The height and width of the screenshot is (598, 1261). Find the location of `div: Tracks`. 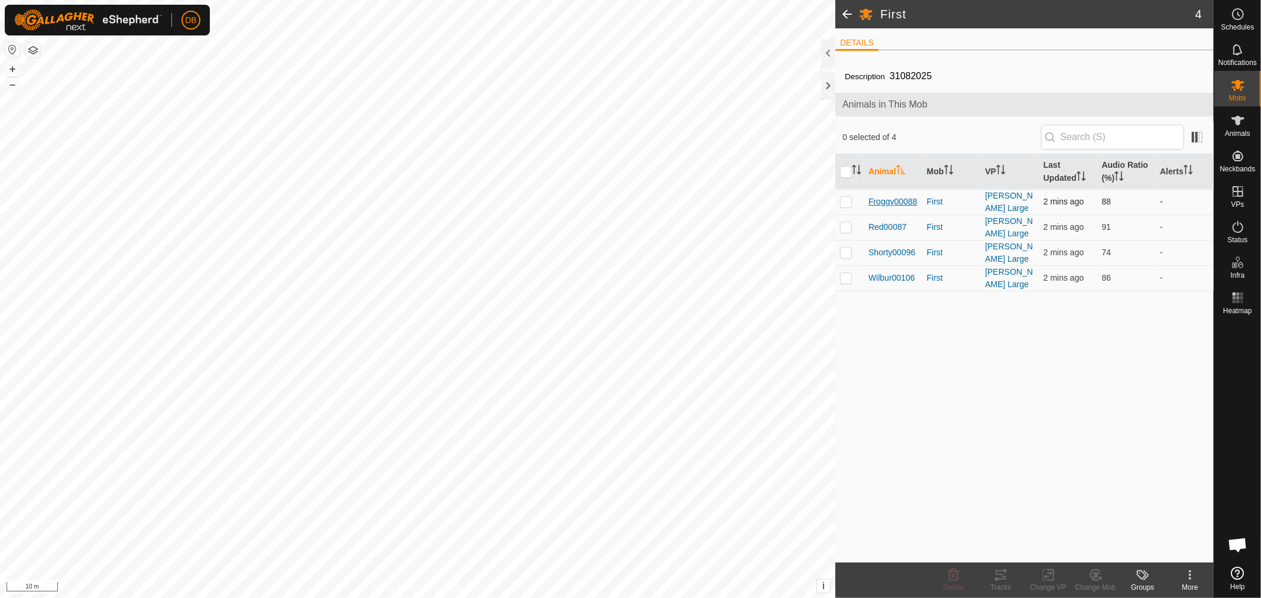

div: Tracks is located at coordinates (1001, 588).